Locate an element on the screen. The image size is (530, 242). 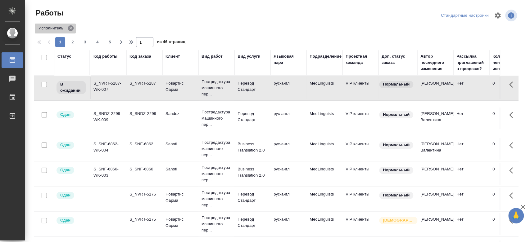
button: 5 is located at coordinates (110, 42).